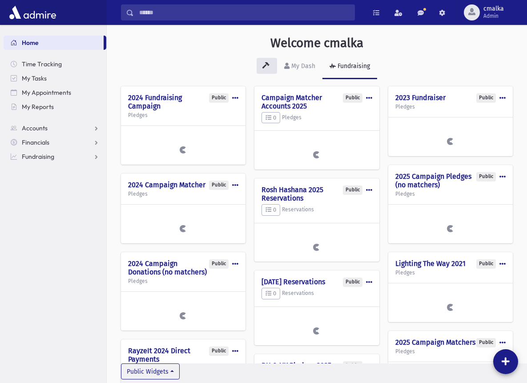 The image size is (527, 383). I want to click on h4: 2023 Fundraiser, so click(450, 97).